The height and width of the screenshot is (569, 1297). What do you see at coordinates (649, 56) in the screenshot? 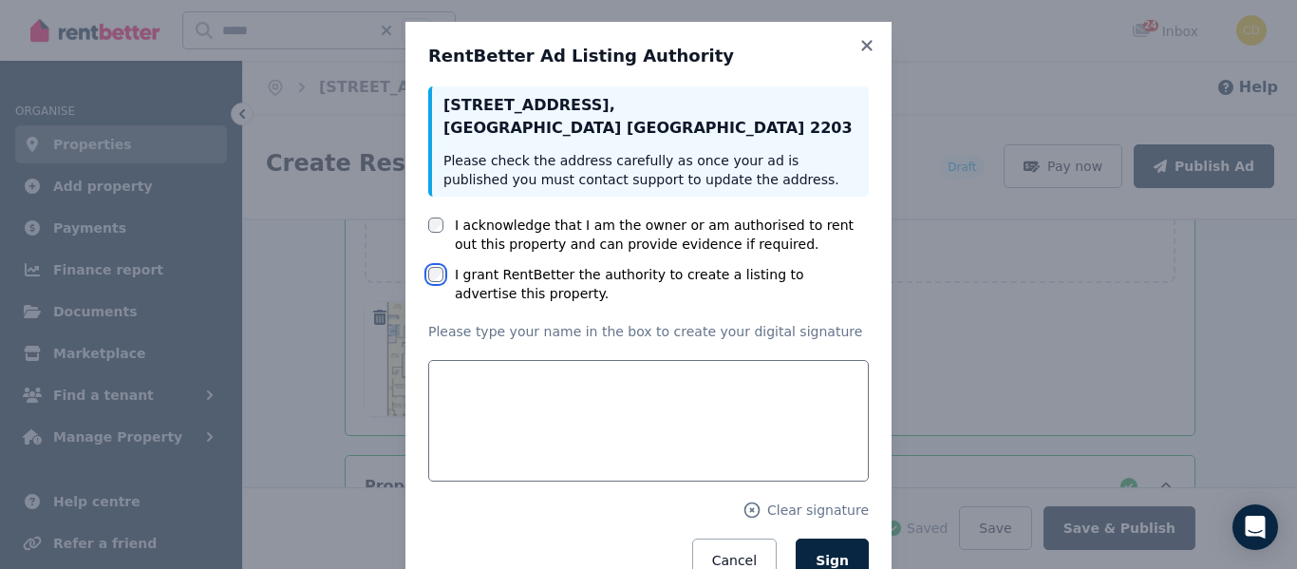
I see `h3: RentBetter Ad Listing Authority` at bounding box center [649, 56].